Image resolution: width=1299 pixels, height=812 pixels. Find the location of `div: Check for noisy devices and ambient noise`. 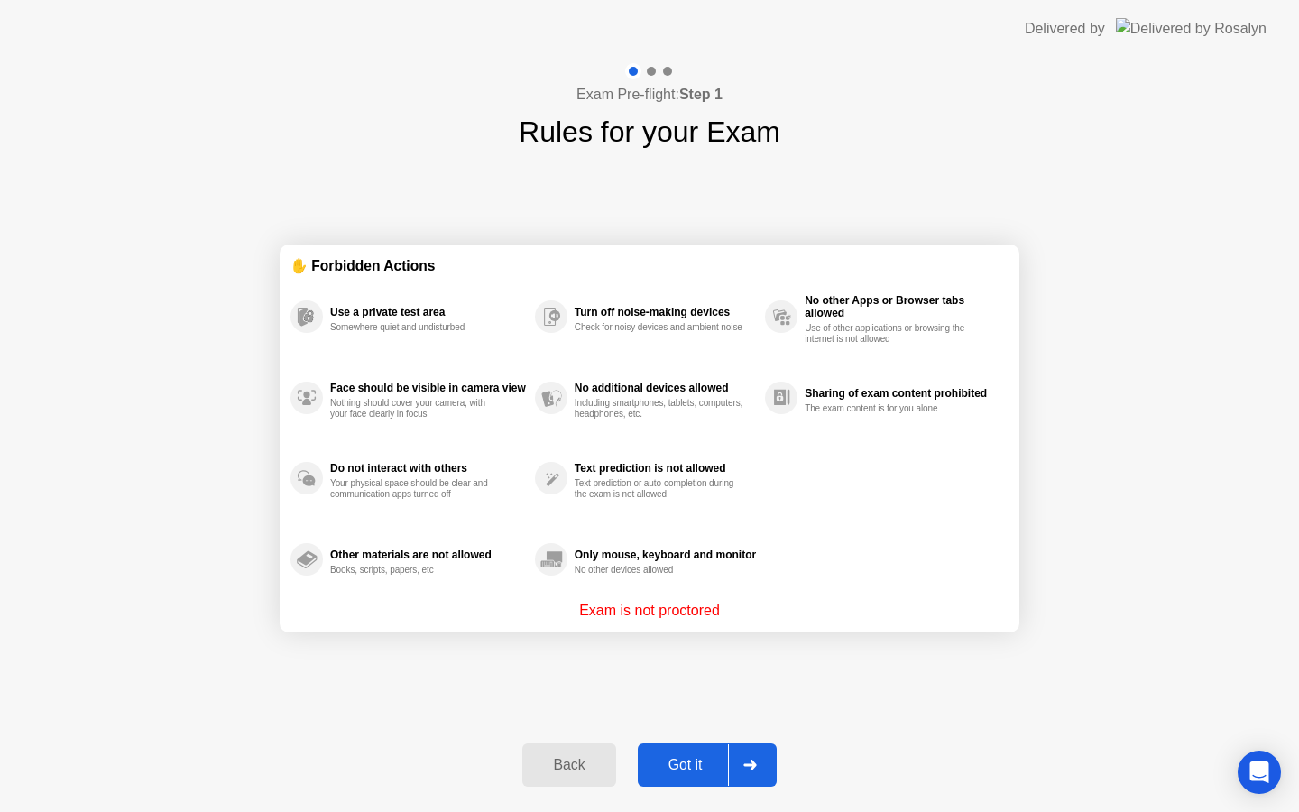

div: Check for noisy devices and ambient noise is located at coordinates (660, 327).